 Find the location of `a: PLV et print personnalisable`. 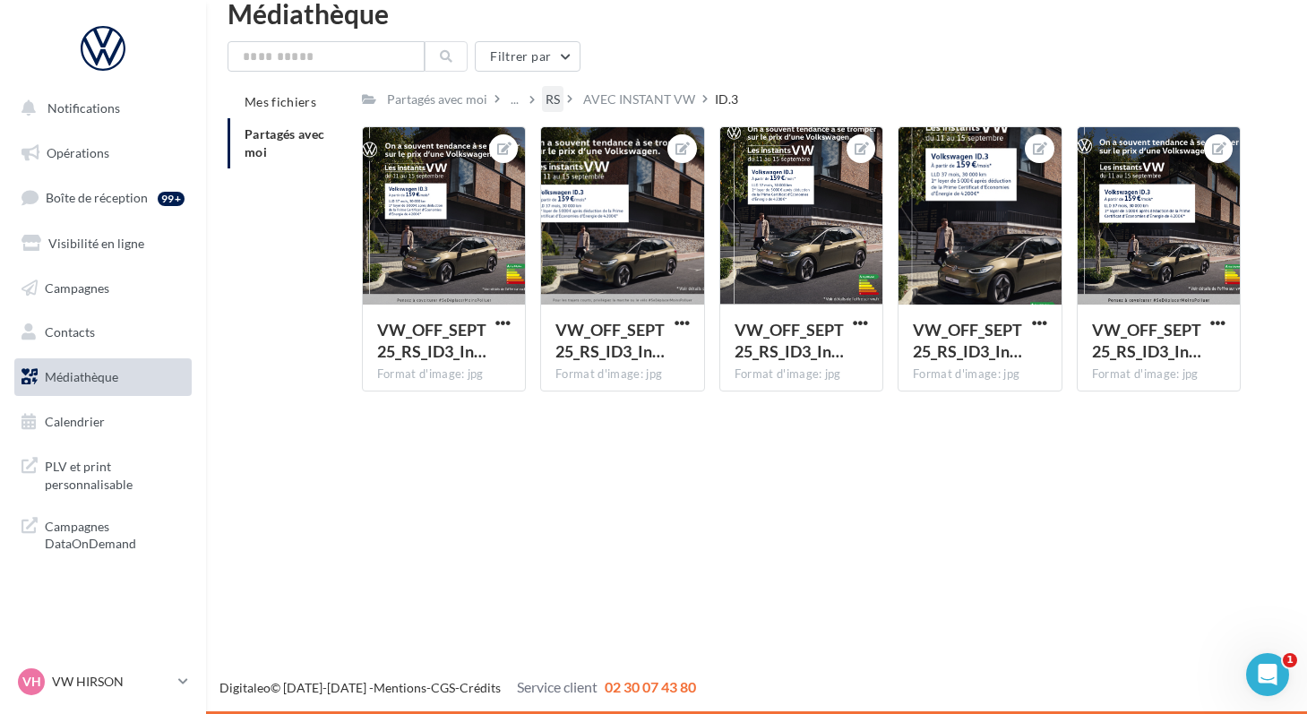

a: PLV et print personnalisable is located at coordinates (103, 473).